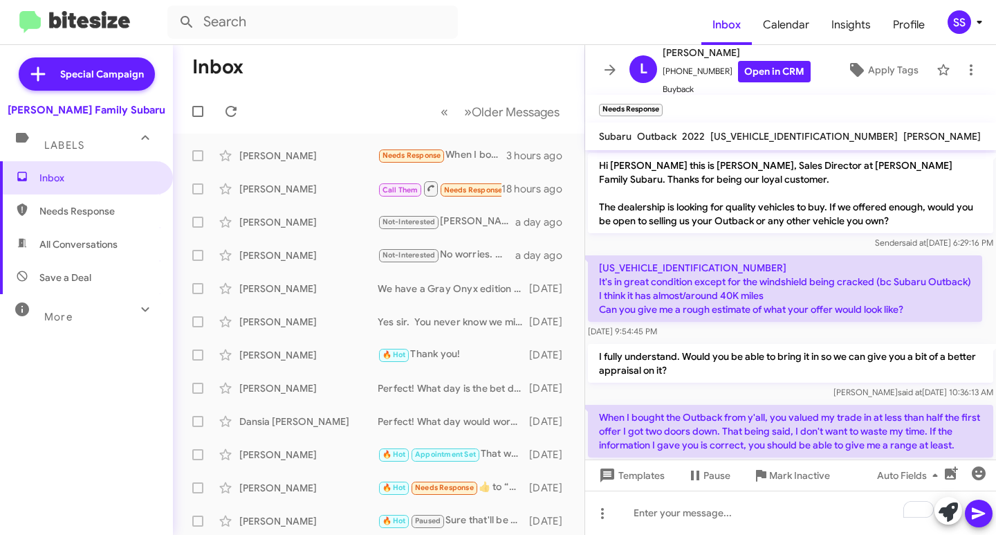  Describe the element at coordinates (910, 475) in the screenshot. I see `span: Auto Fields` at that location.